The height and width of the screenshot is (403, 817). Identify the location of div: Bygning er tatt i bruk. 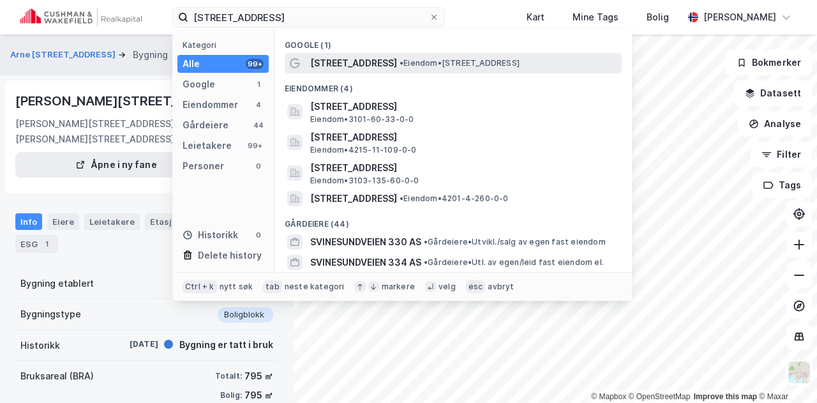
(226, 345).